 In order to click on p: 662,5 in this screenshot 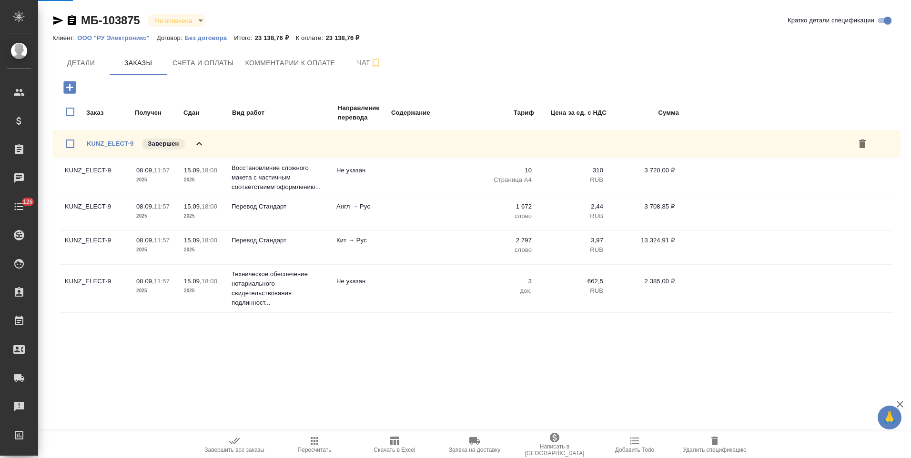, I will do `click(572, 282)`.